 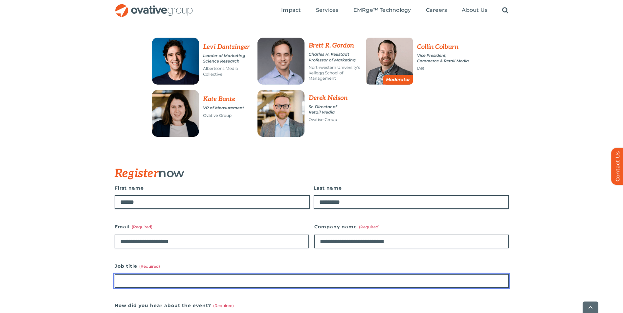 I want to click on span: Services, so click(x=327, y=10).